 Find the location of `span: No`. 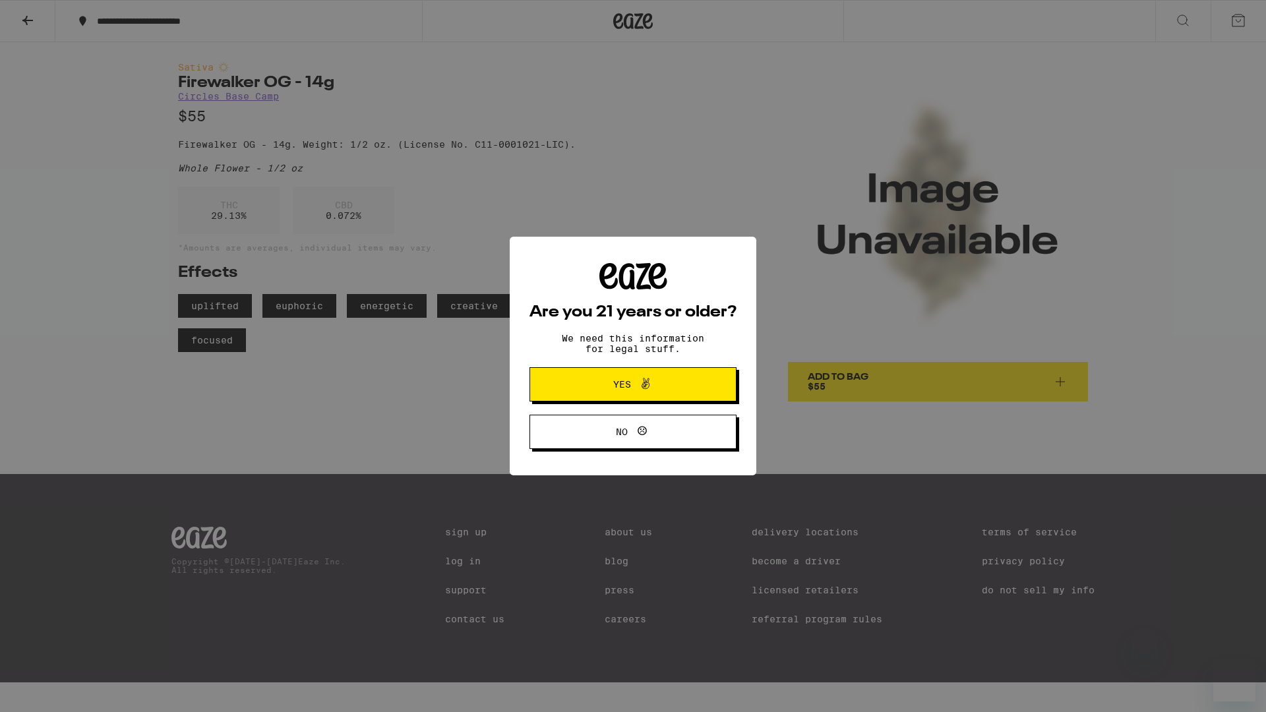

span: No is located at coordinates (622, 432).